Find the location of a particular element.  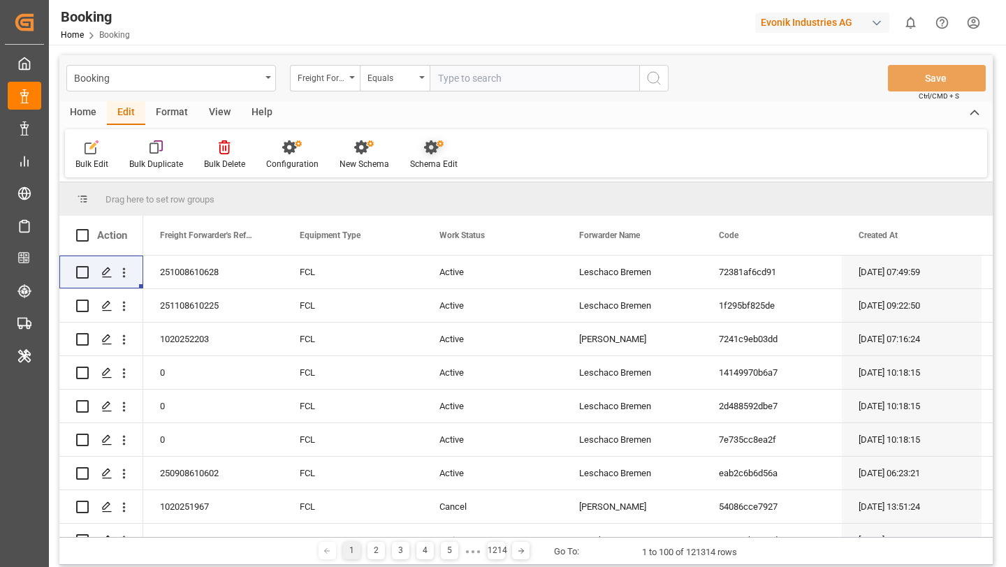

div: 72381af6cd91 is located at coordinates (772, 272).